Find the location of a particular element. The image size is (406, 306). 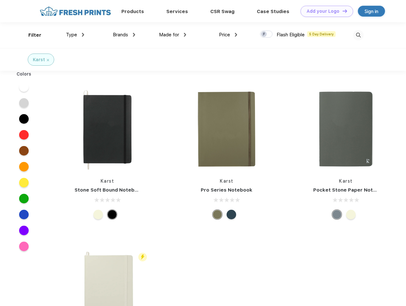

div: Filter is located at coordinates (35, 35).